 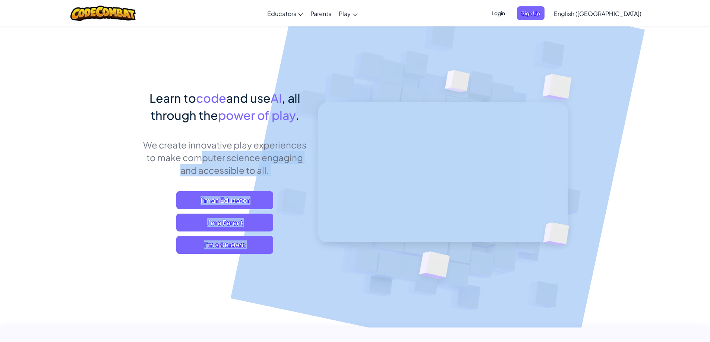 What do you see at coordinates (498, 13) in the screenshot?
I see `span: Login` at bounding box center [498, 13].